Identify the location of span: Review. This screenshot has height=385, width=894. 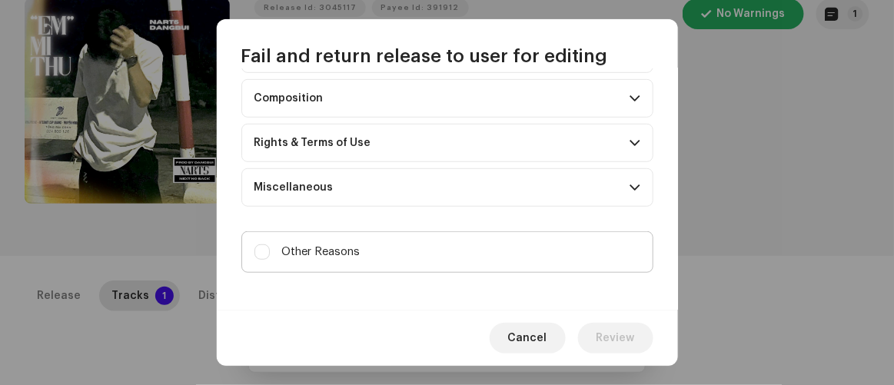
(616, 338).